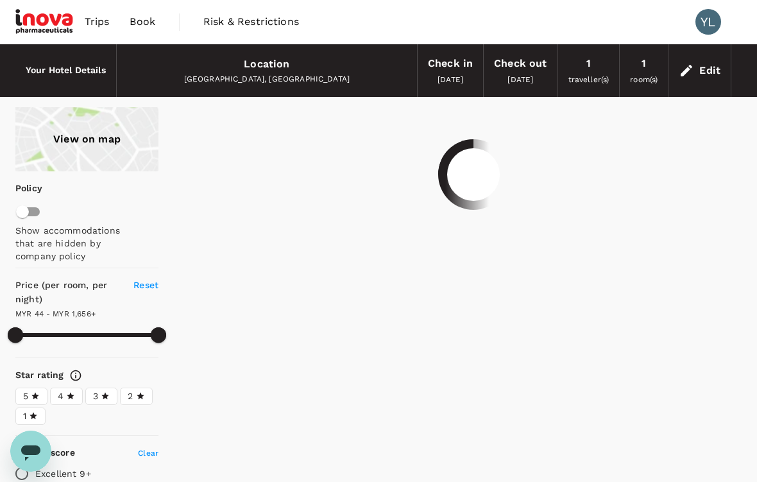 The image size is (757, 482). What do you see at coordinates (55, 314) in the screenshot?
I see `span: MYR 44 - MYR 1,656+` at bounding box center [55, 314].